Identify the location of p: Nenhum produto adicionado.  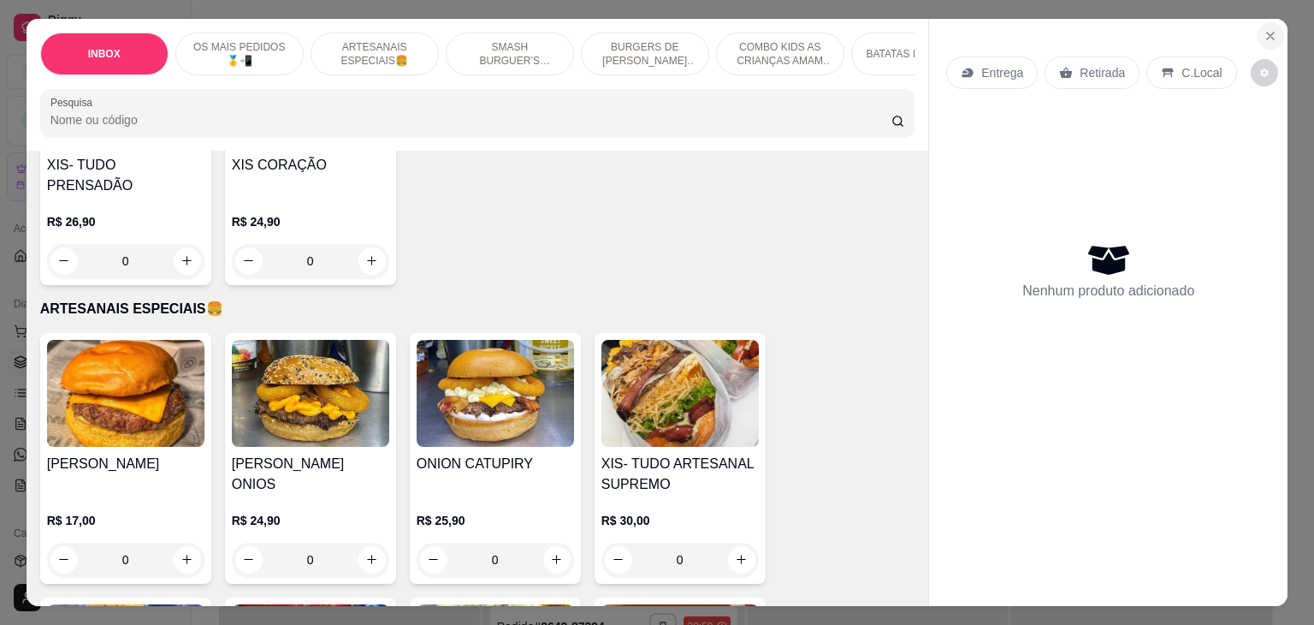
(1108, 291).